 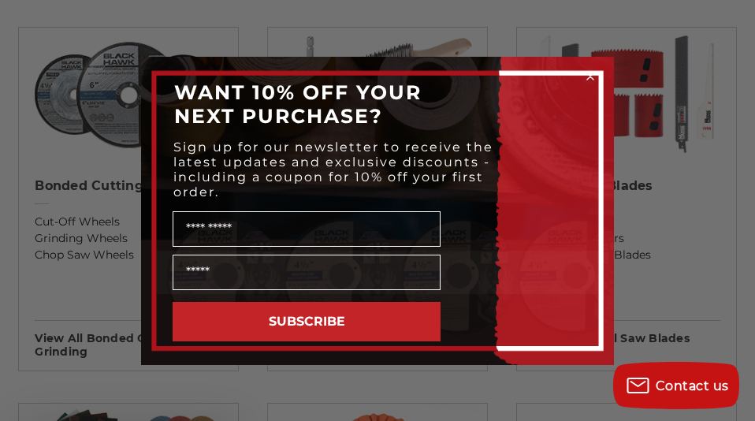 I want to click on span: Contact us, so click(x=692, y=385).